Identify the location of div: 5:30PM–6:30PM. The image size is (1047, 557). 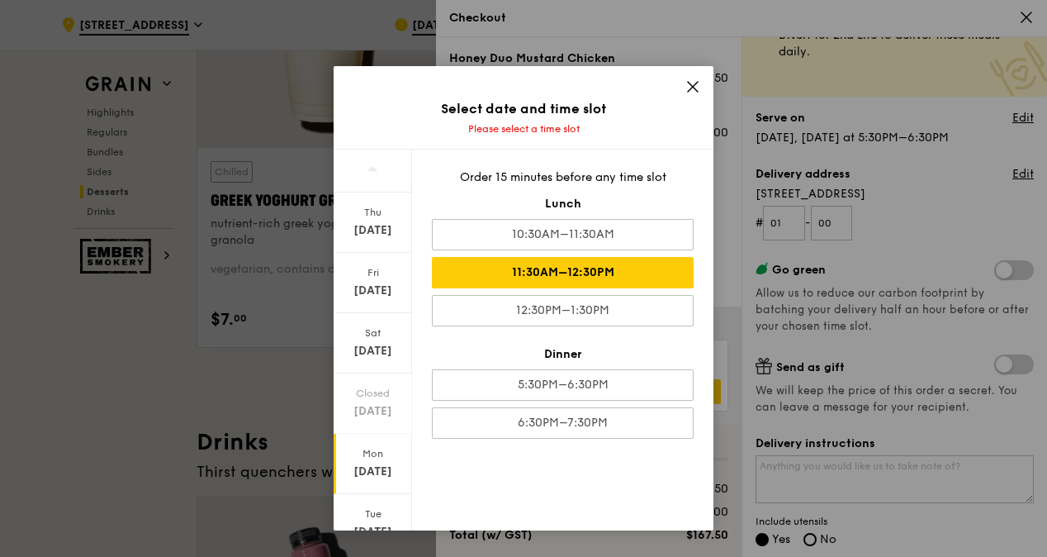
(562, 385).